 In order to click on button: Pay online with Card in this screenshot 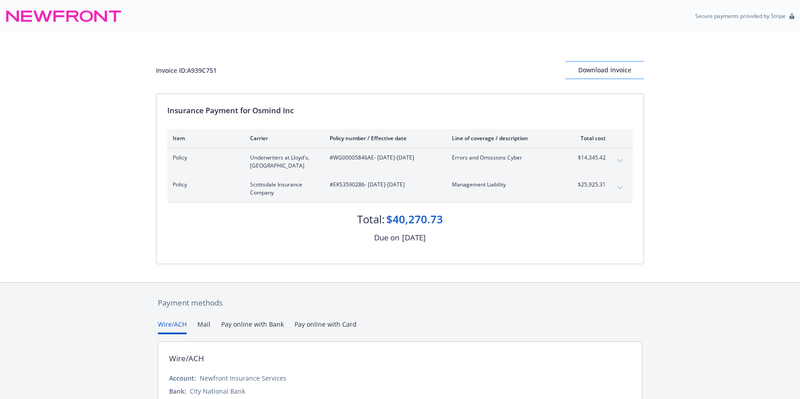, I will do `click(326, 327)`.